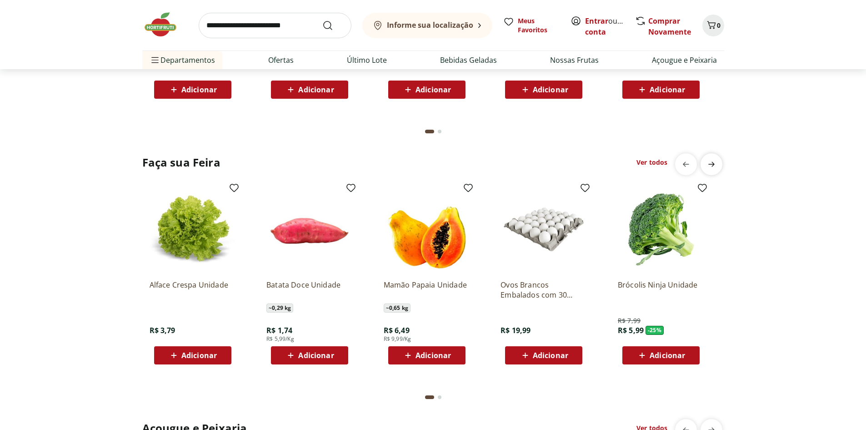 The image size is (866, 430). Describe the element at coordinates (396, 330) in the screenshot. I see `span: R$ 6,49` at that location.